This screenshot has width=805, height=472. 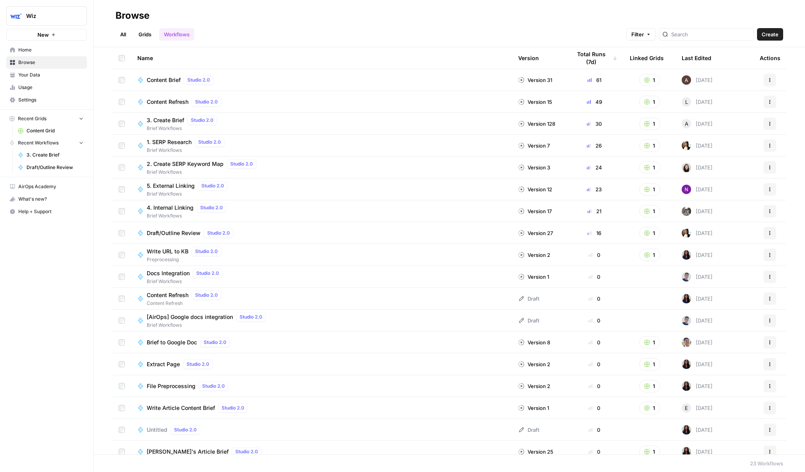 I want to click on a: Draft/Outline ReviewStudio 2.0, so click(x=322, y=233).